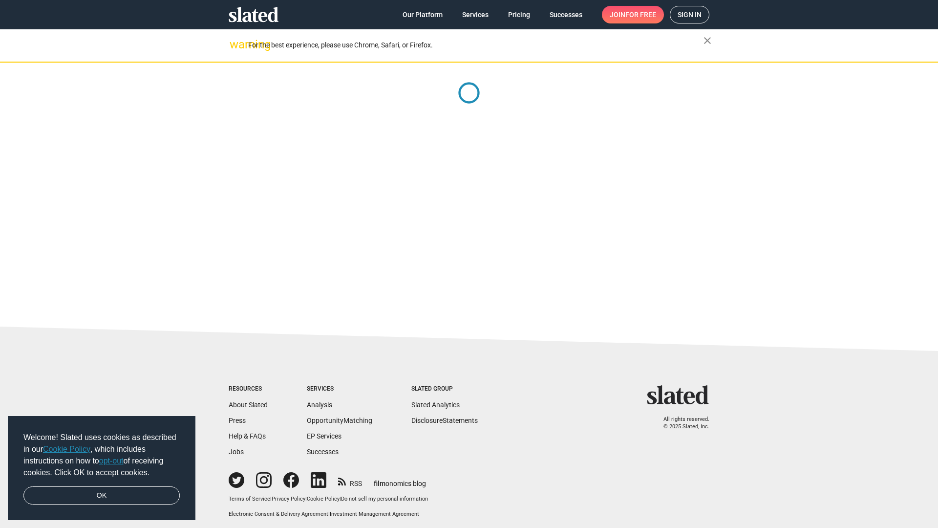  What do you see at coordinates (519, 15) in the screenshot?
I see `span: Pricing` at bounding box center [519, 15].